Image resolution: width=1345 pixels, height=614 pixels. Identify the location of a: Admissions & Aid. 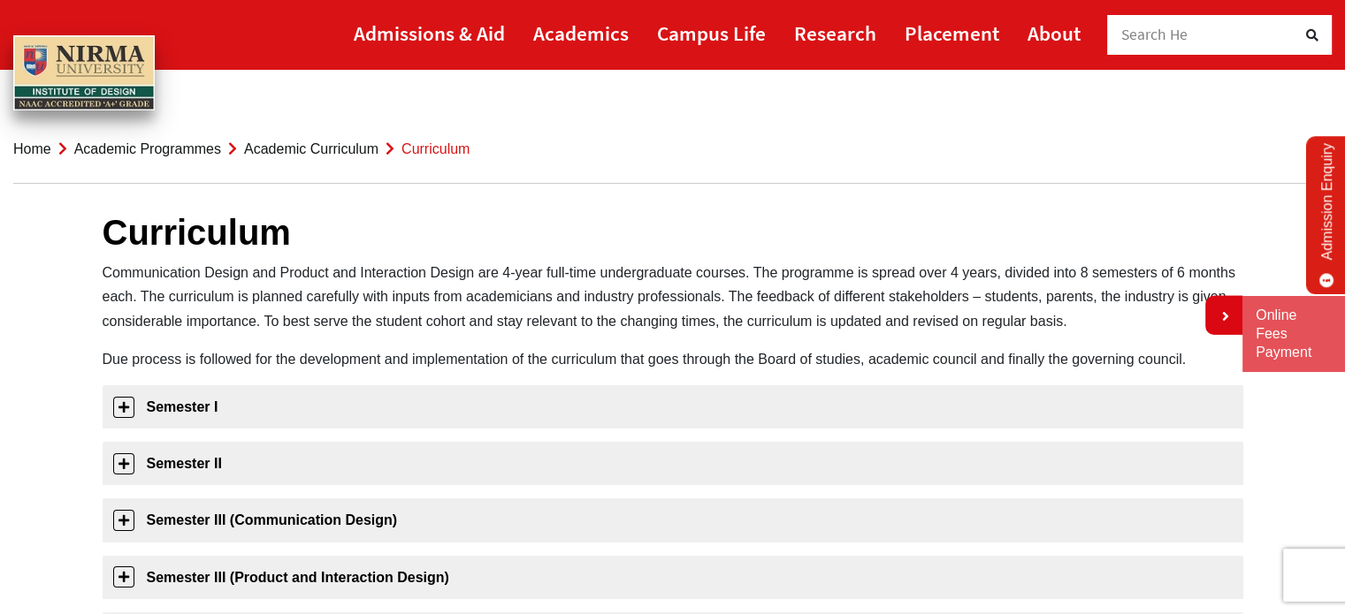
(429, 33).